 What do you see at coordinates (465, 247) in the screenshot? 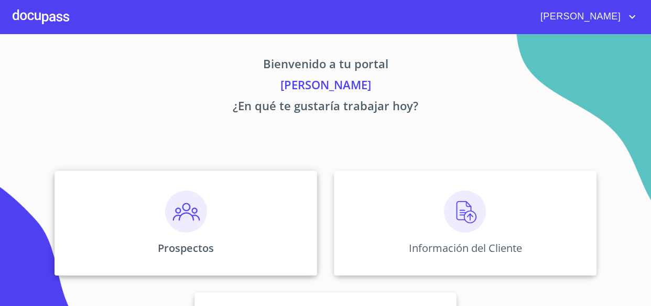
I see `p: Información del Cliente` at bounding box center [465, 247].